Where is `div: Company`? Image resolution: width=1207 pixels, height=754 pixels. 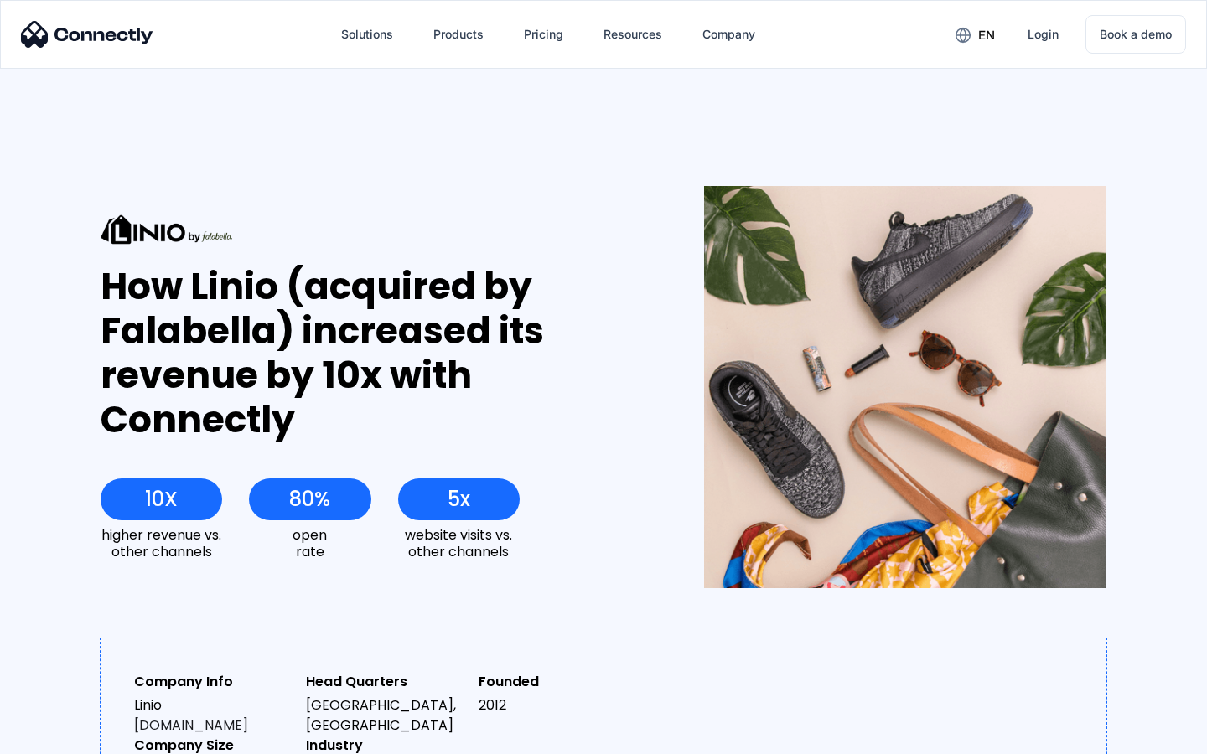 div: Company is located at coordinates (728, 34).